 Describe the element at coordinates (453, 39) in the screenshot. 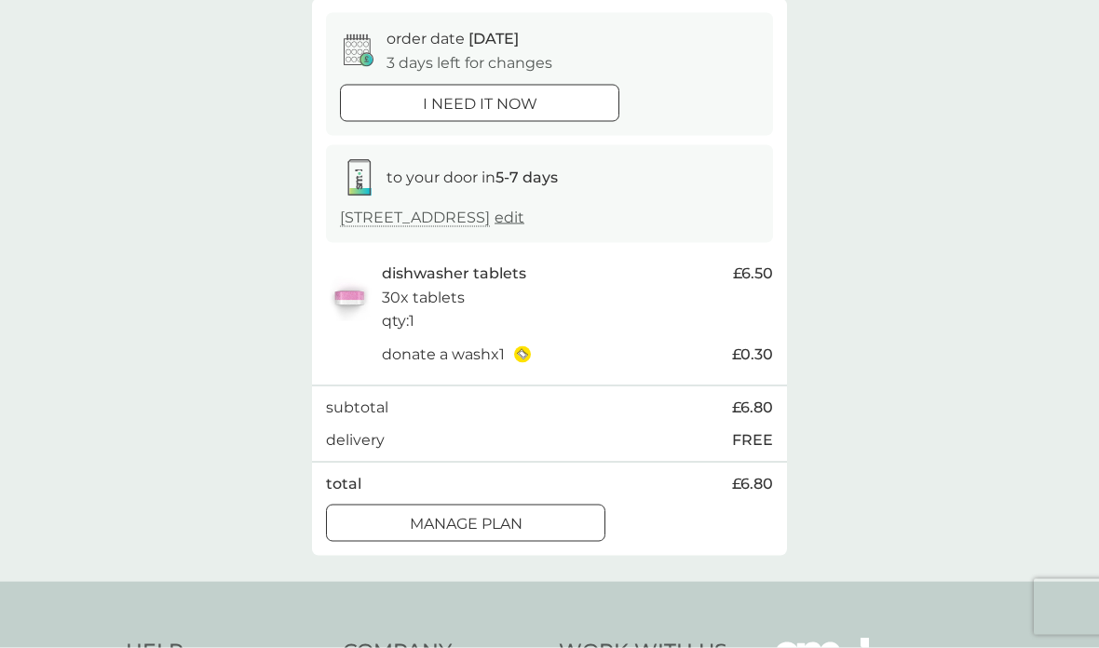

I see `p: order date` at that location.